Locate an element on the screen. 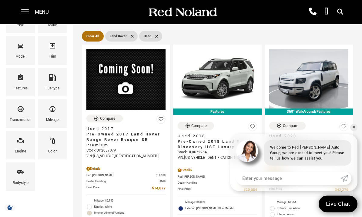 Image resolution: width=362 pixels, height=217 pixels. span: Engine is located at coordinates (21, 142).